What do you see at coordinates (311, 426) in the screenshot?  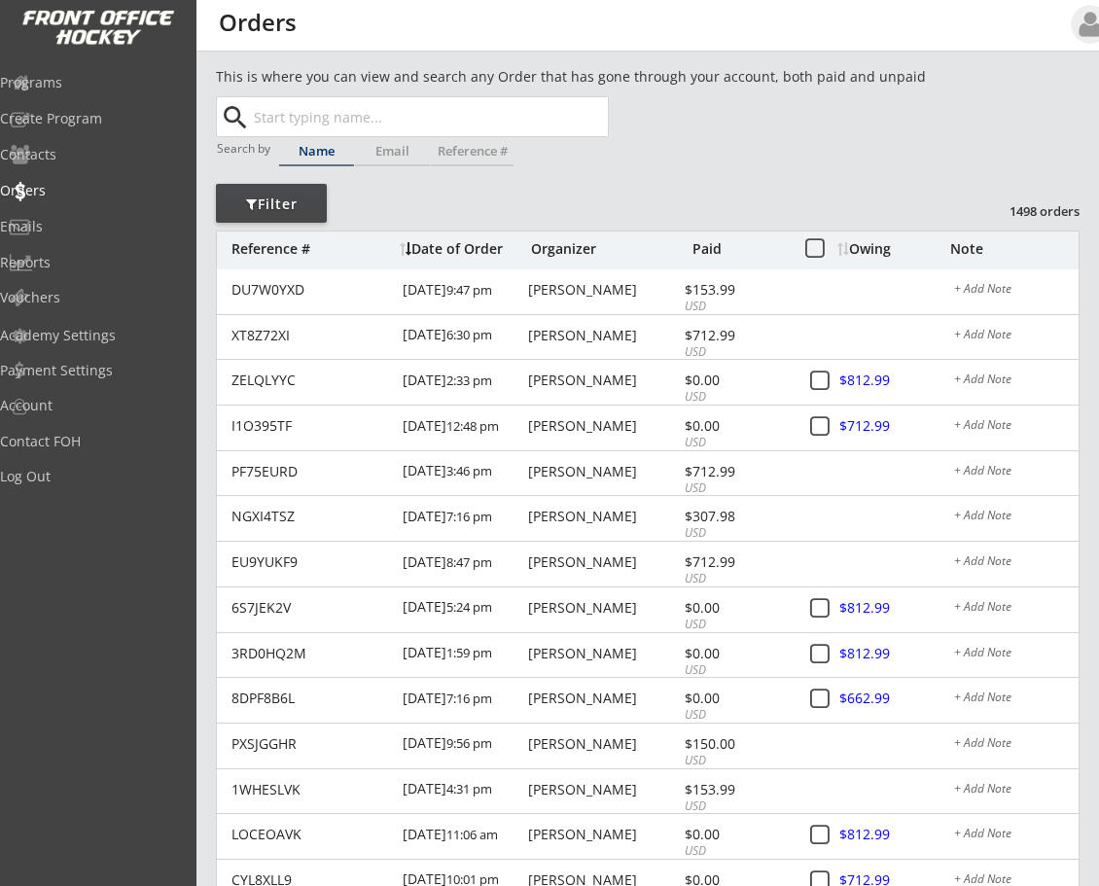 I see `div: I1O395TF` at bounding box center [311, 426].